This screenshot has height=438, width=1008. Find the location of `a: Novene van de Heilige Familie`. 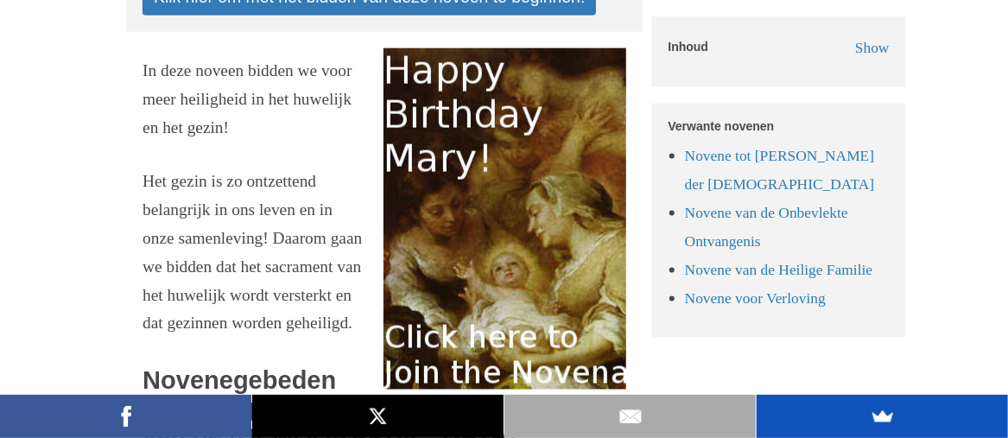

a: Novene van de Heilige Familie is located at coordinates (779, 270).